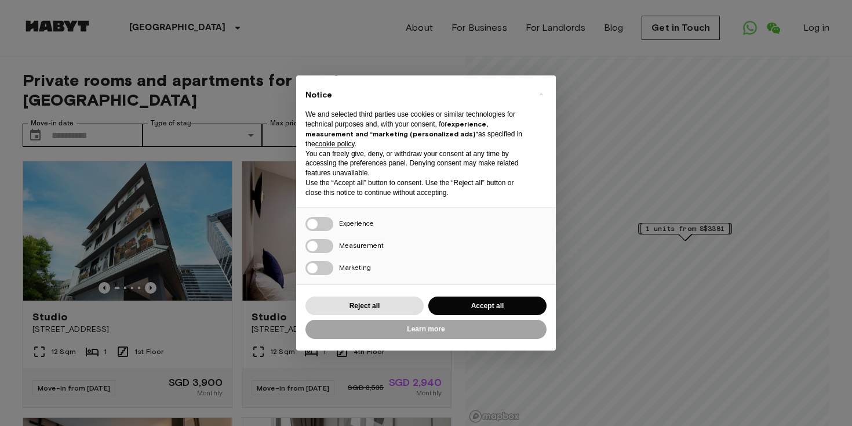 Image resolution: width=852 pixels, height=426 pixels. Describe the element at coordinates (357, 223) in the screenshot. I see `span: Experience` at that location.